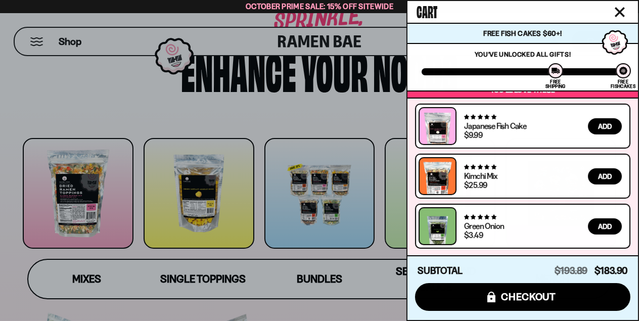 This screenshot has height=321, width=639. What do you see at coordinates (623, 84) in the screenshot?
I see `div: Free Fishcakes` at bounding box center [623, 84].